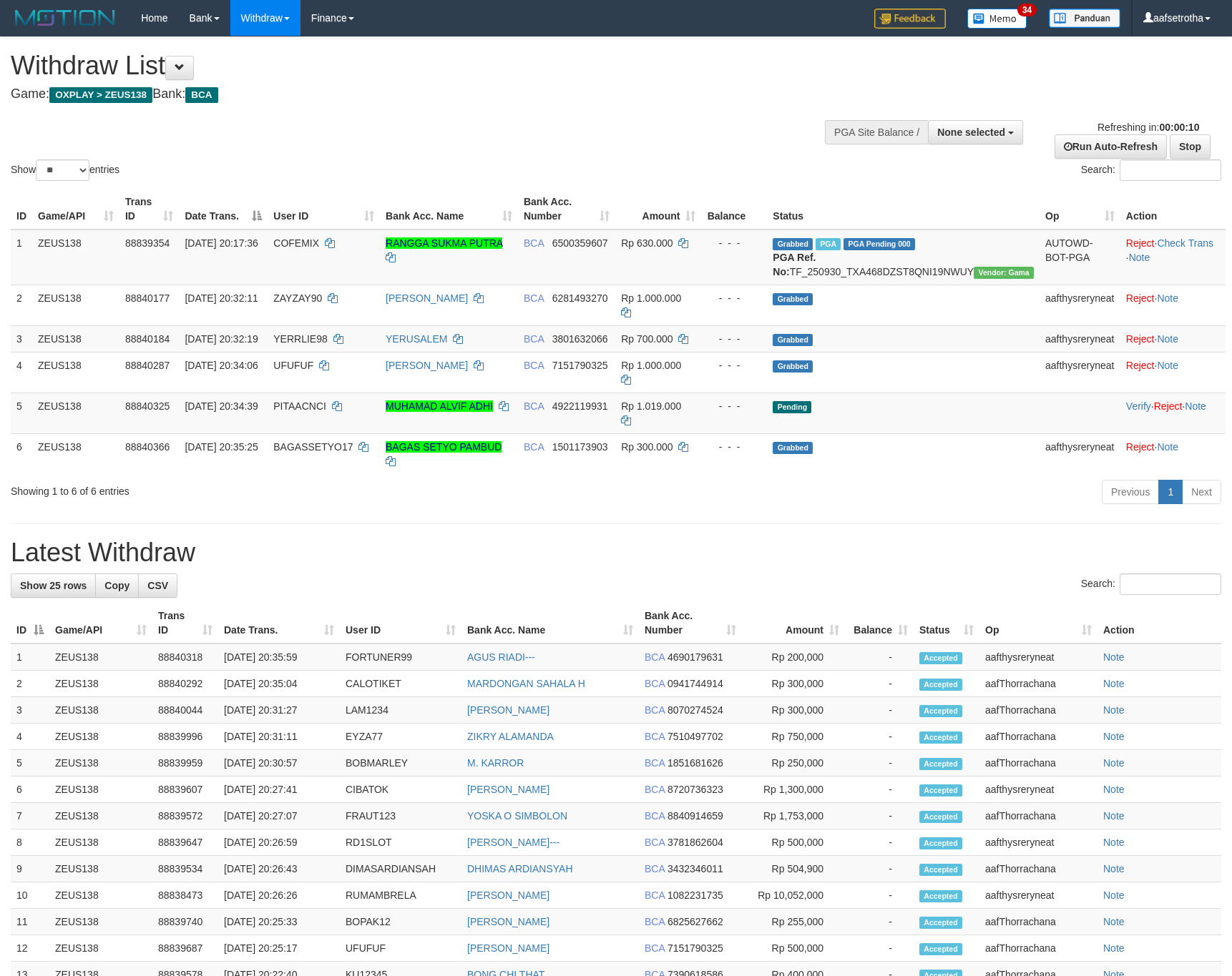  I want to click on span: PITAACNCI, so click(300, 406).